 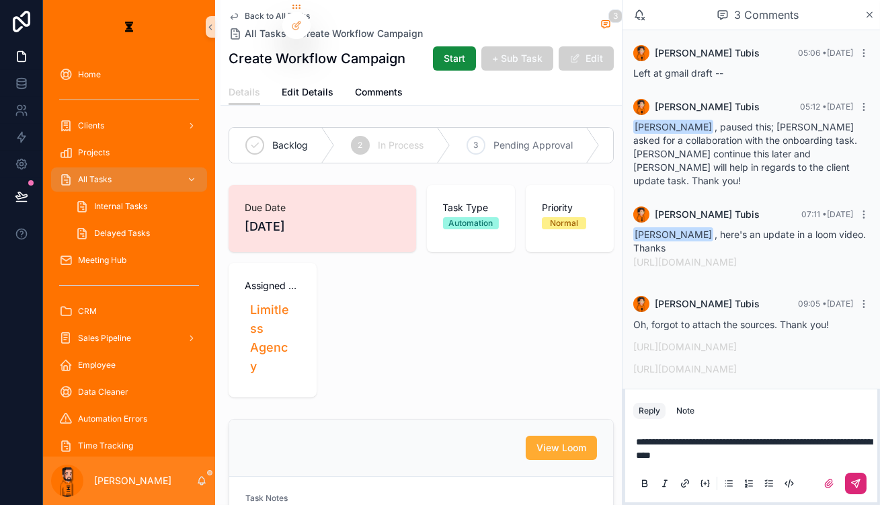 I want to click on a: CRM, so click(x=129, y=311).